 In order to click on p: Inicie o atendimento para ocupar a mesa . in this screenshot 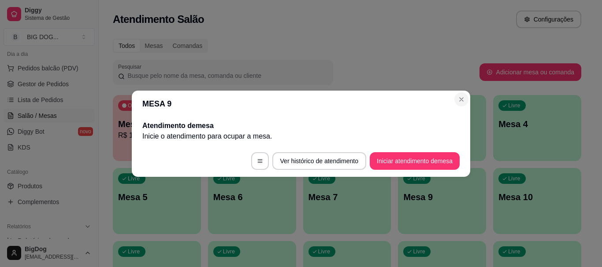, I will do `click(301, 137)`.